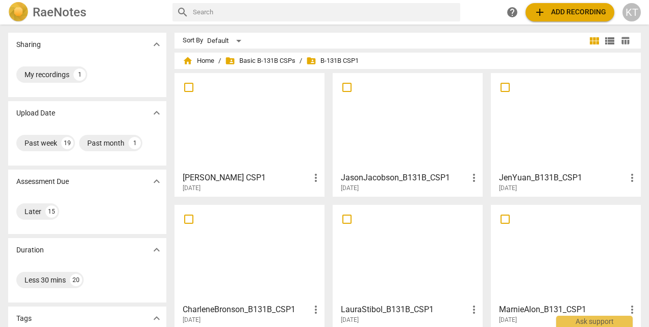 The height and width of the screenshot is (327, 649). What do you see at coordinates (59, 12) in the screenshot?
I see `h2: RaeNotes` at bounding box center [59, 12].